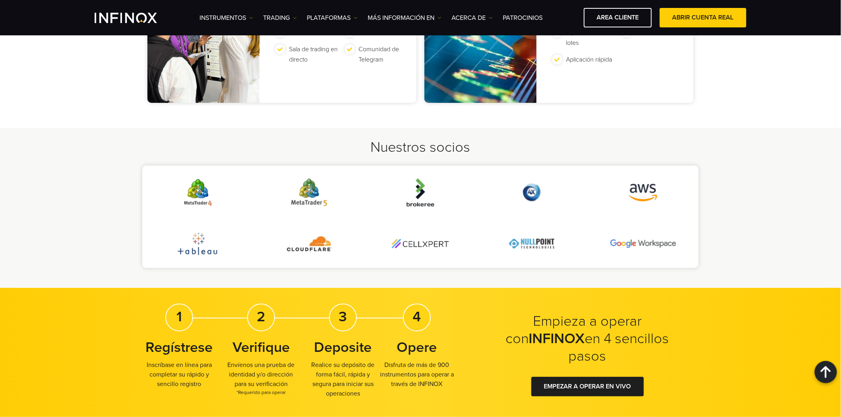 The height and width of the screenshot is (417, 841). I want to click on a: Patrocinios, so click(523, 18).